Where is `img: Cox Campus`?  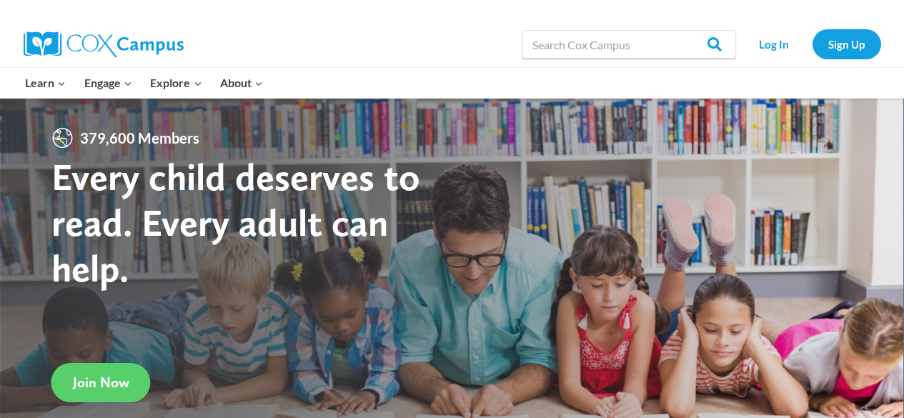 img: Cox Campus is located at coordinates (104, 44).